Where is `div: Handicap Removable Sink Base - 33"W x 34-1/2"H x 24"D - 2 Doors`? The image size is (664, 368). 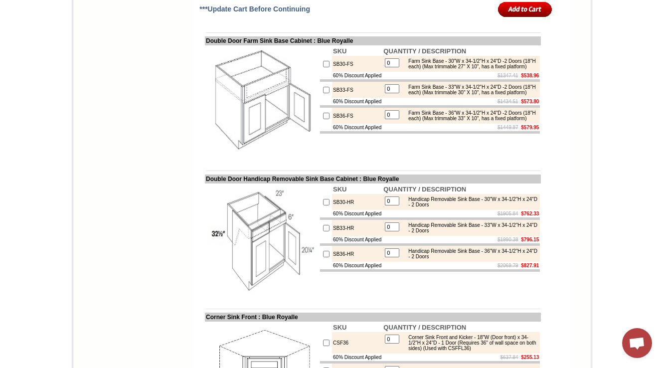
div: Handicap Removable Sink Base - 33"W x 34-1/2"H x 24"D - 2 Doors is located at coordinates (470, 228).